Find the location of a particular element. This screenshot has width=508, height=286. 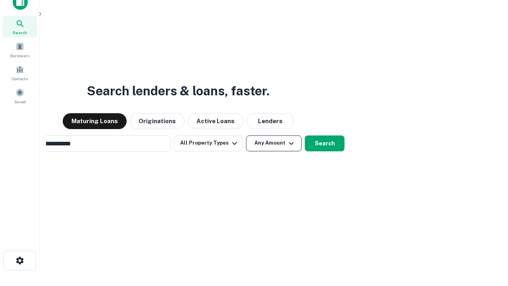

div: Saved is located at coordinates (20, 96).